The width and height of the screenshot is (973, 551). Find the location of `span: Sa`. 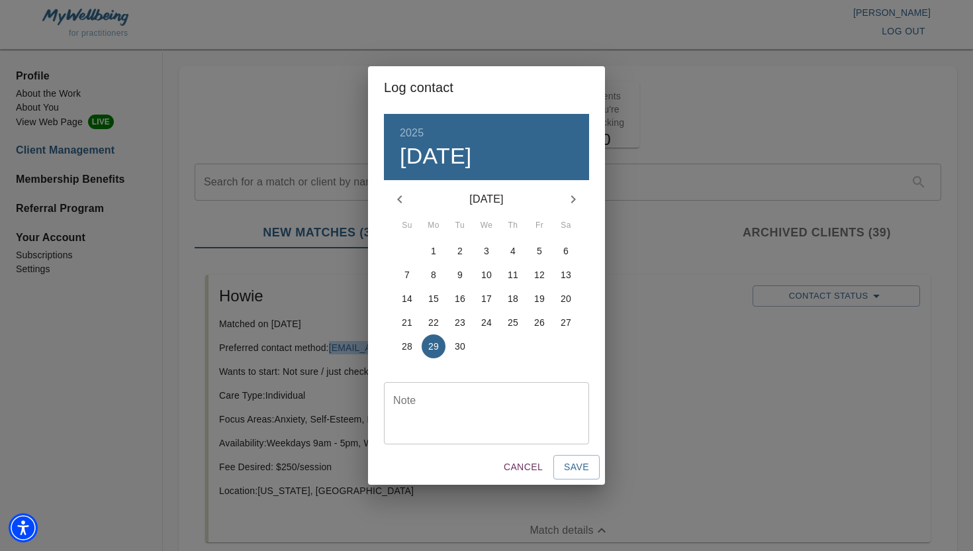

span: Sa is located at coordinates (566, 226).